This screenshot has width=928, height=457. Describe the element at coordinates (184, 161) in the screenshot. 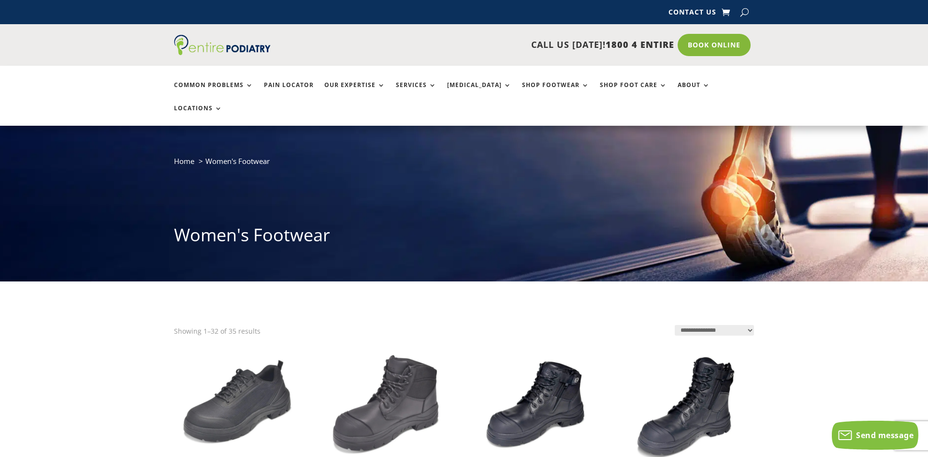

I see `a: Home` at that location.